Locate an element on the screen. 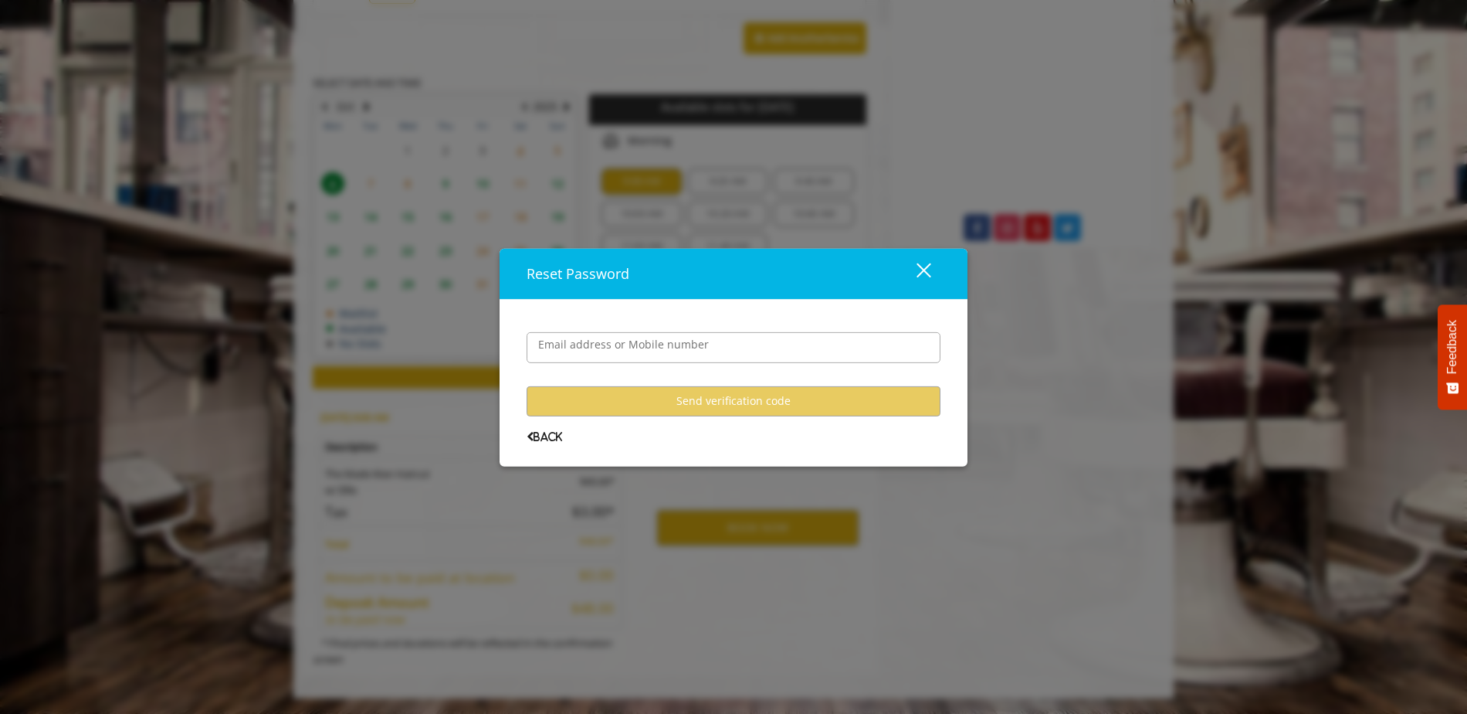 Image resolution: width=1467 pixels, height=714 pixels. label: Email address or Mobile number is located at coordinates (623, 344).